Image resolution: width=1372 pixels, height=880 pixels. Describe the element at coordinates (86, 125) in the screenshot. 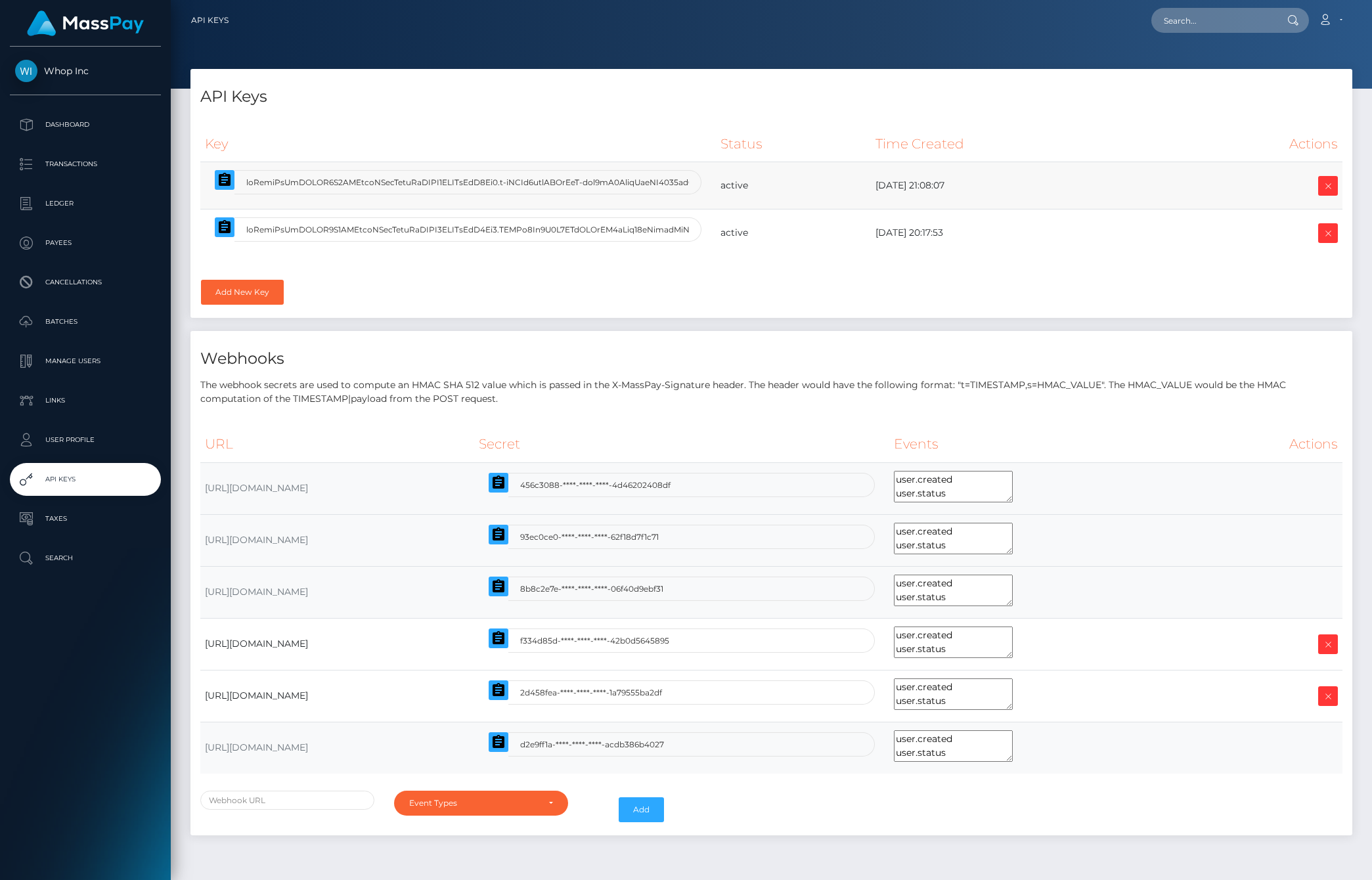

I see `a: Dashboard` at that location.